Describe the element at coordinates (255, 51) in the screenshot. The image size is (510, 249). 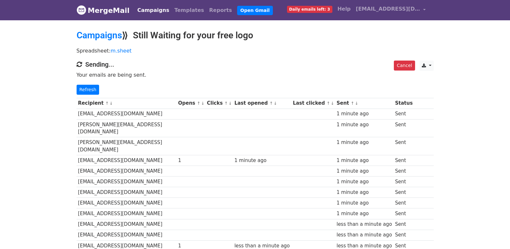
I see `p: Spreadsheet:` at that location.